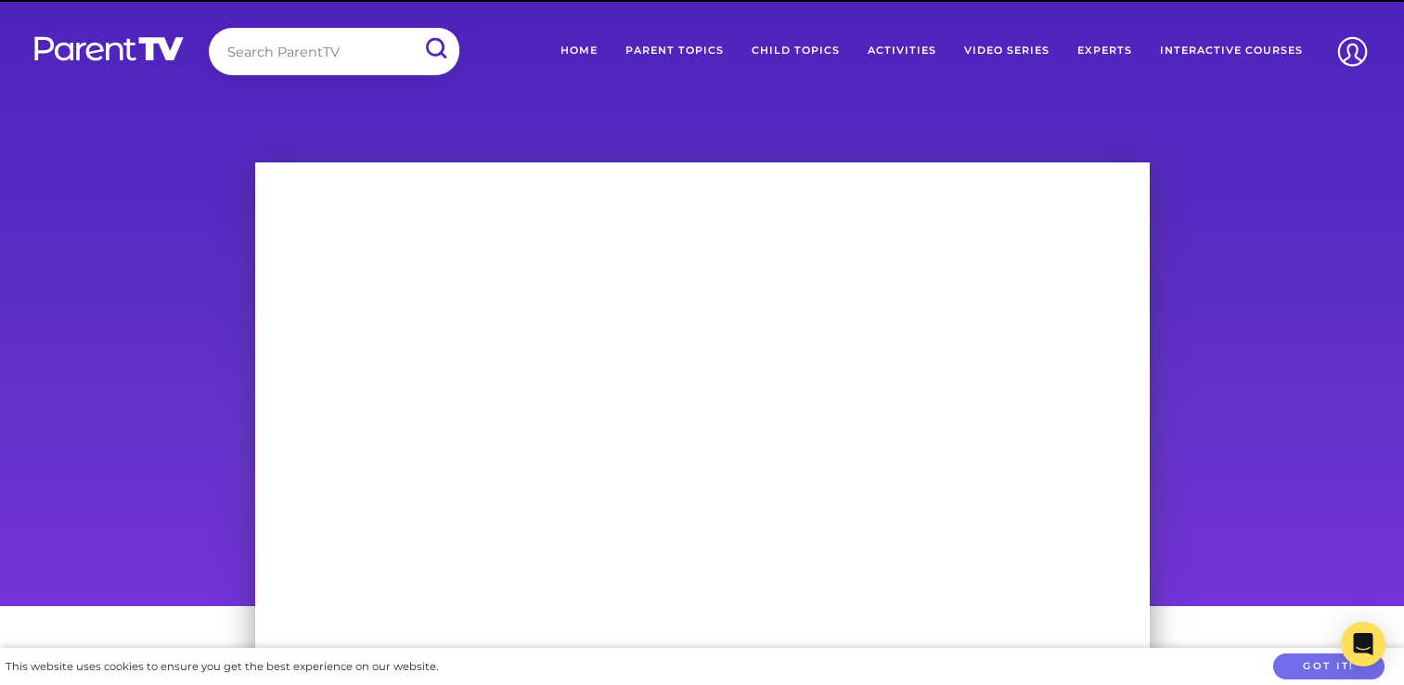 The image size is (1404, 685). Describe the element at coordinates (1363, 644) in the screenshot. I see `div: Open Intercom Messenger` at that location.